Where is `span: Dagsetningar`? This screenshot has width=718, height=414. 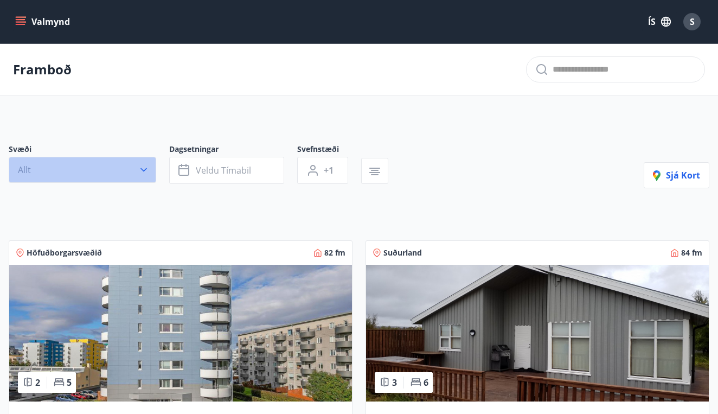 span: Dagsetningar is located at coordinates (233, 150).